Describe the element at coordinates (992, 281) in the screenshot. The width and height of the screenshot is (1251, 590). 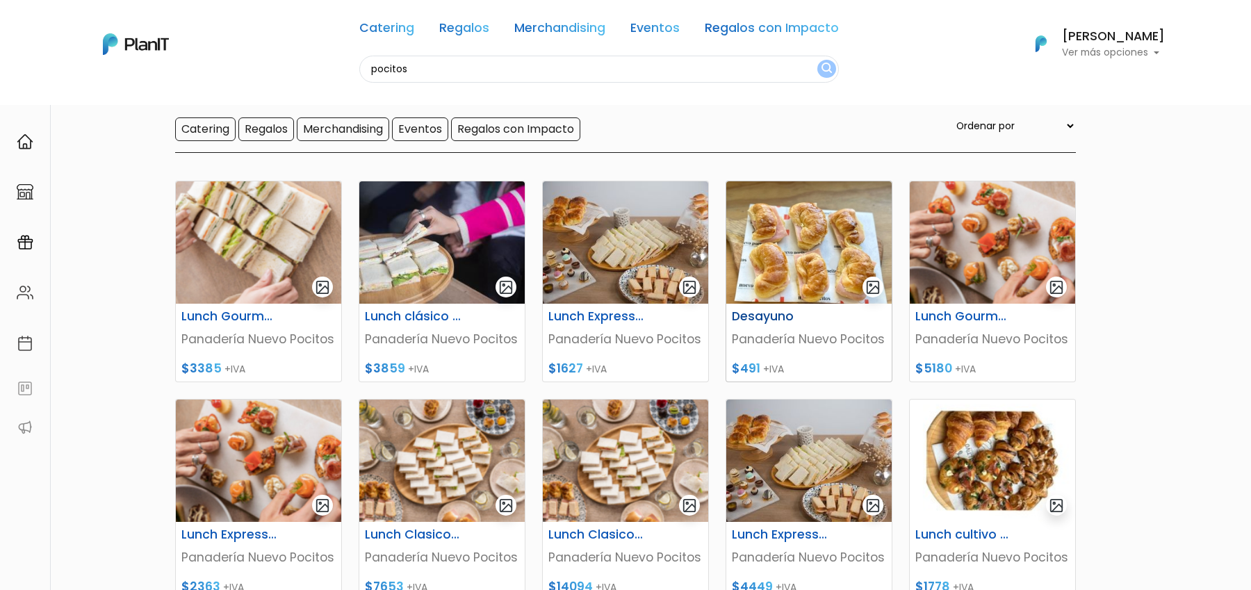
I see `a: gallery-light Lunch Gourmet para 8 Personas Panadería Nuevo Pocitos $5180 +IVA` at that location.